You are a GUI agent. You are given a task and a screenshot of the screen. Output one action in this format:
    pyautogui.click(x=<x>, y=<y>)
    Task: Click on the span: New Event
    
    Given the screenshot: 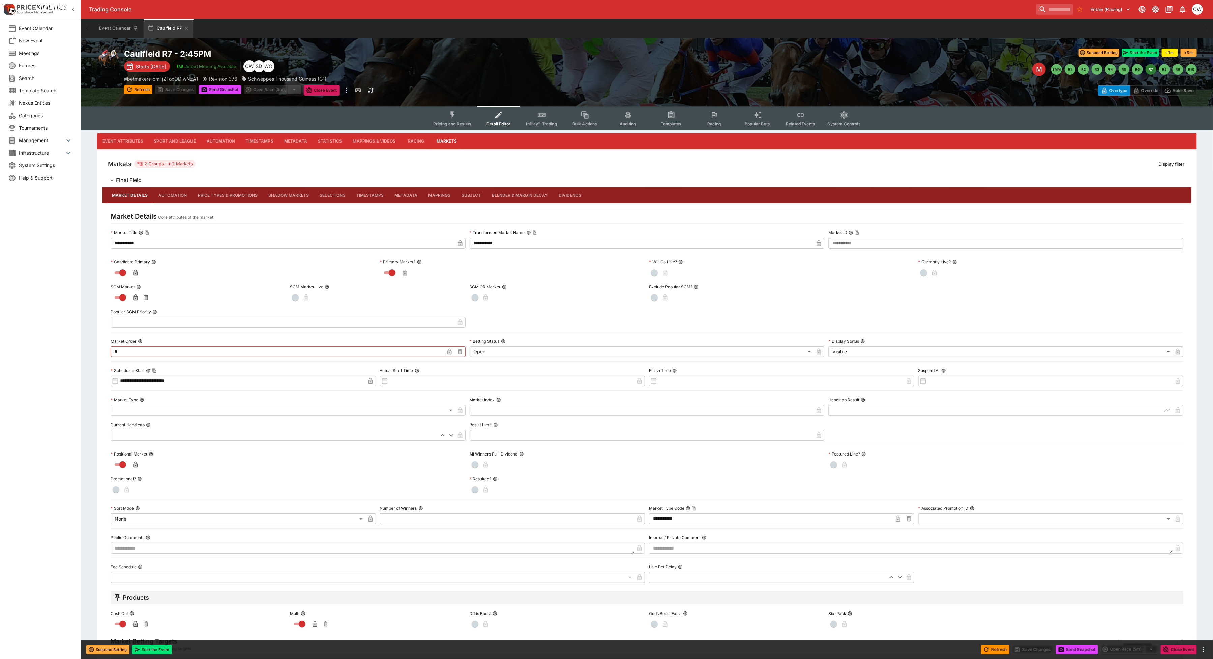 What is the action you would take?
    pyautogui.click(x=46, y=40)
    